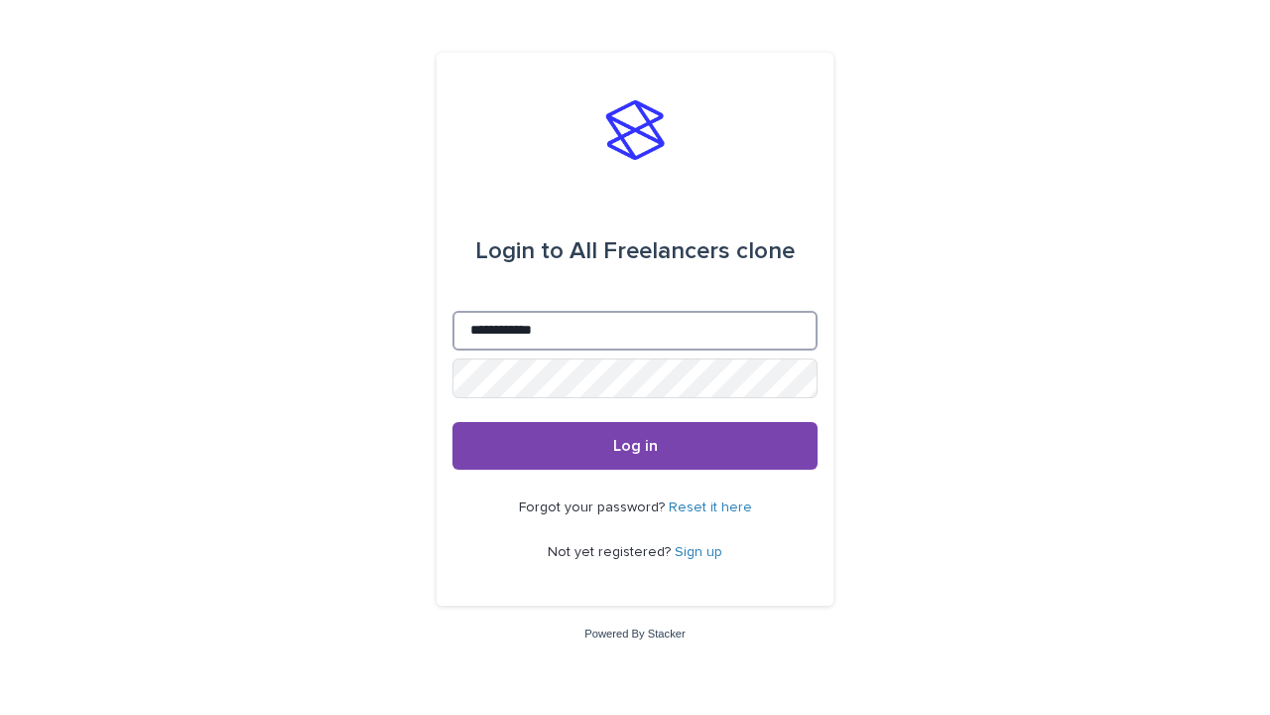 The height and width of the screenshot is (715, 1270). What do you see at coordinates (519, 251) in the screenshot?
I see `span: Login to` at bounding box center [519, 251].